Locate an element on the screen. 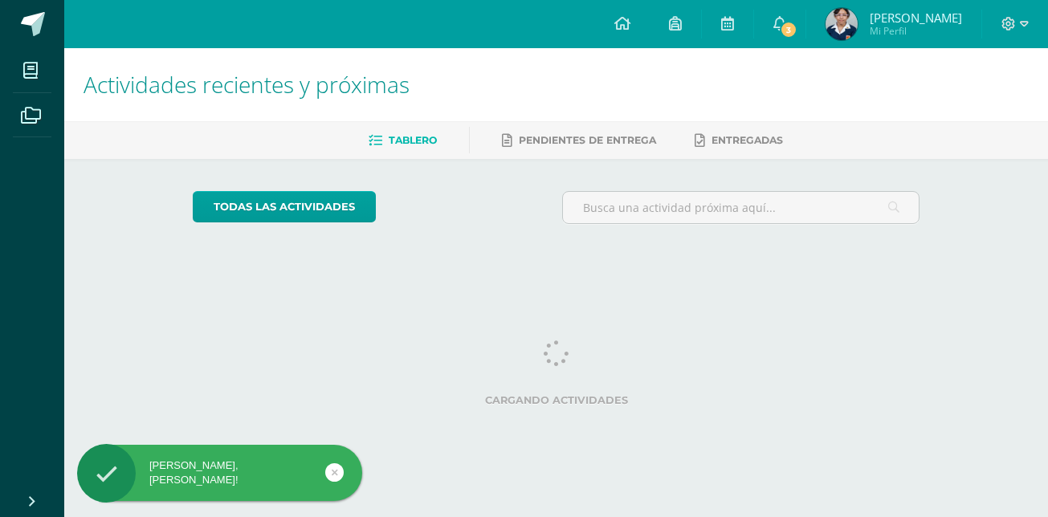 This screenshot has width=1048, height=517. span: Pendientes de entrega is located at coordinates (587, 140).